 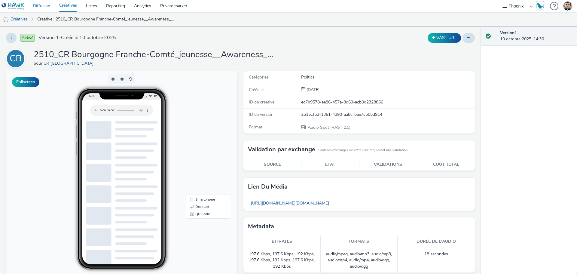 What do you see at coordinates (444, 38) in the screenshot?
I see `div: Dupliquer la créative en un VAST URL` at bounding box center [444, 38].